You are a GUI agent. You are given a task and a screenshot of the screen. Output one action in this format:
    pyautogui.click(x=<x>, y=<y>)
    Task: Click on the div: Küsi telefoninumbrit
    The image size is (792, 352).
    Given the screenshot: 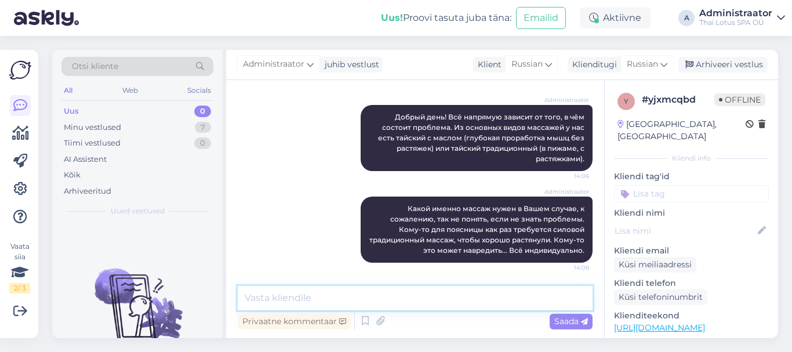 What is the action you would take?
    pyautogui.click(x=660, y=297)
    